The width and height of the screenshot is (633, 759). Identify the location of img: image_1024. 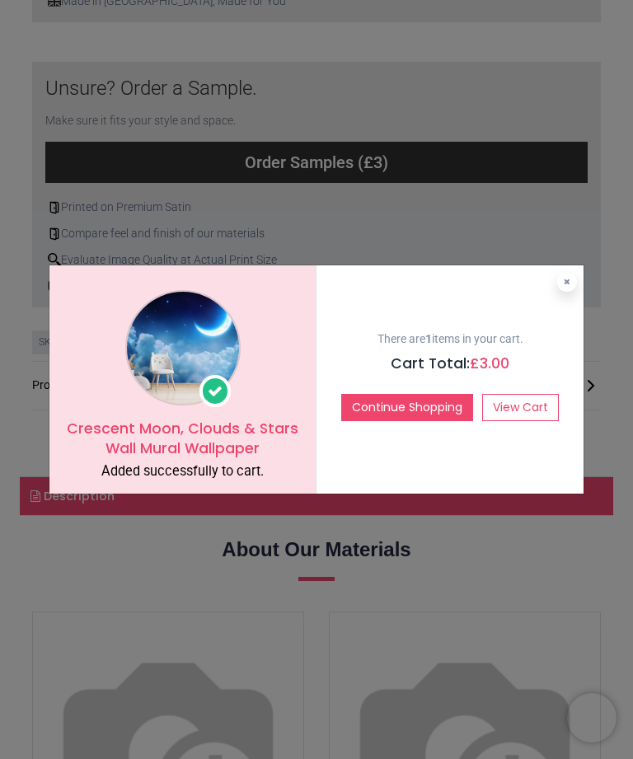
(183, 348).